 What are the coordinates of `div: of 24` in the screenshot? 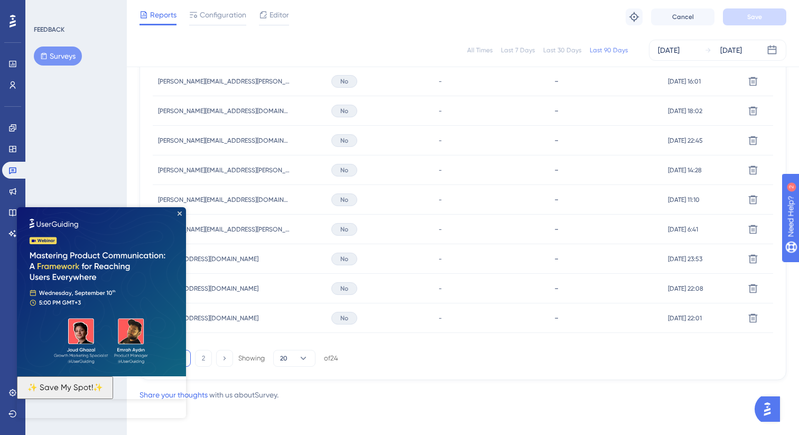 It's located at (331, 358).